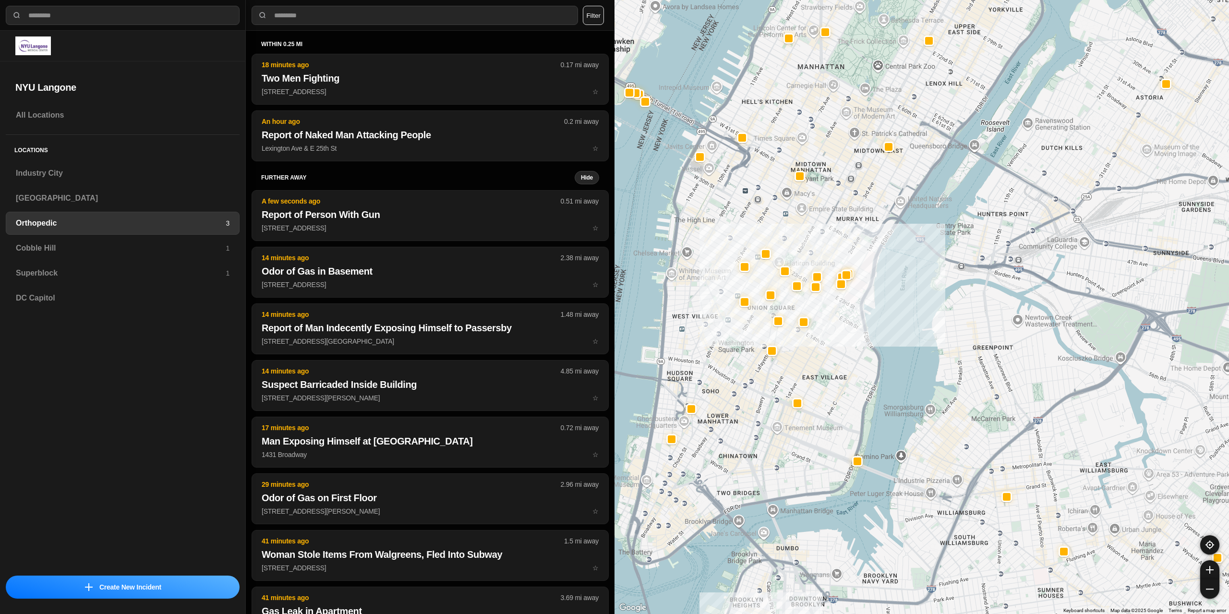 The width and height of the screenshot is (1229, 614). I want to click on h2: Report of Man Indecently Exposing Himself to Passersby, so click(430, 328).